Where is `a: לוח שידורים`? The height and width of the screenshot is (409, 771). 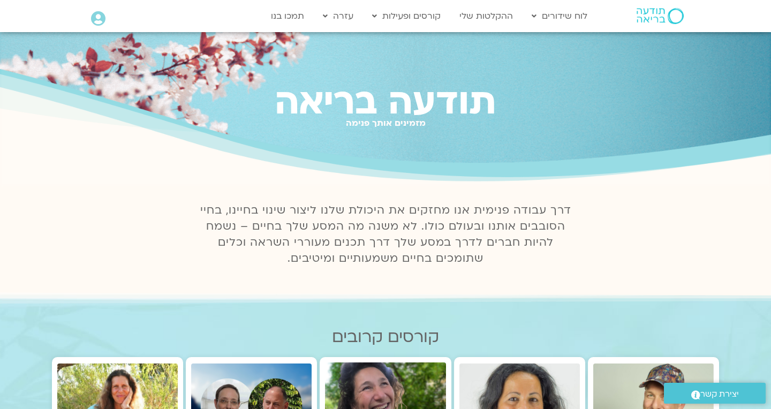
a: לוח שידורים is located at coordinates (560, 16).